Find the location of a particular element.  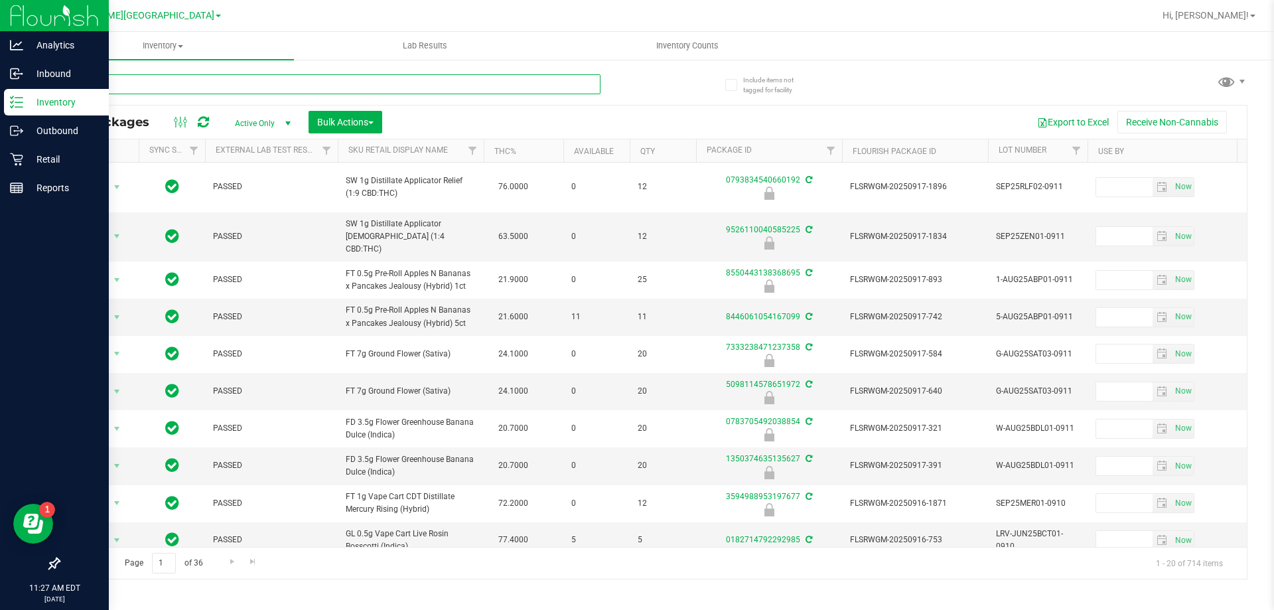

span: FLSRWGM-20250917-391 is located at coordinates (915, 465).